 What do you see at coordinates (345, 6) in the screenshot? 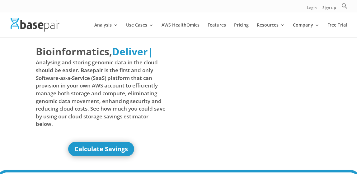
I see `svg: Search` at bounding box center [345, 6].